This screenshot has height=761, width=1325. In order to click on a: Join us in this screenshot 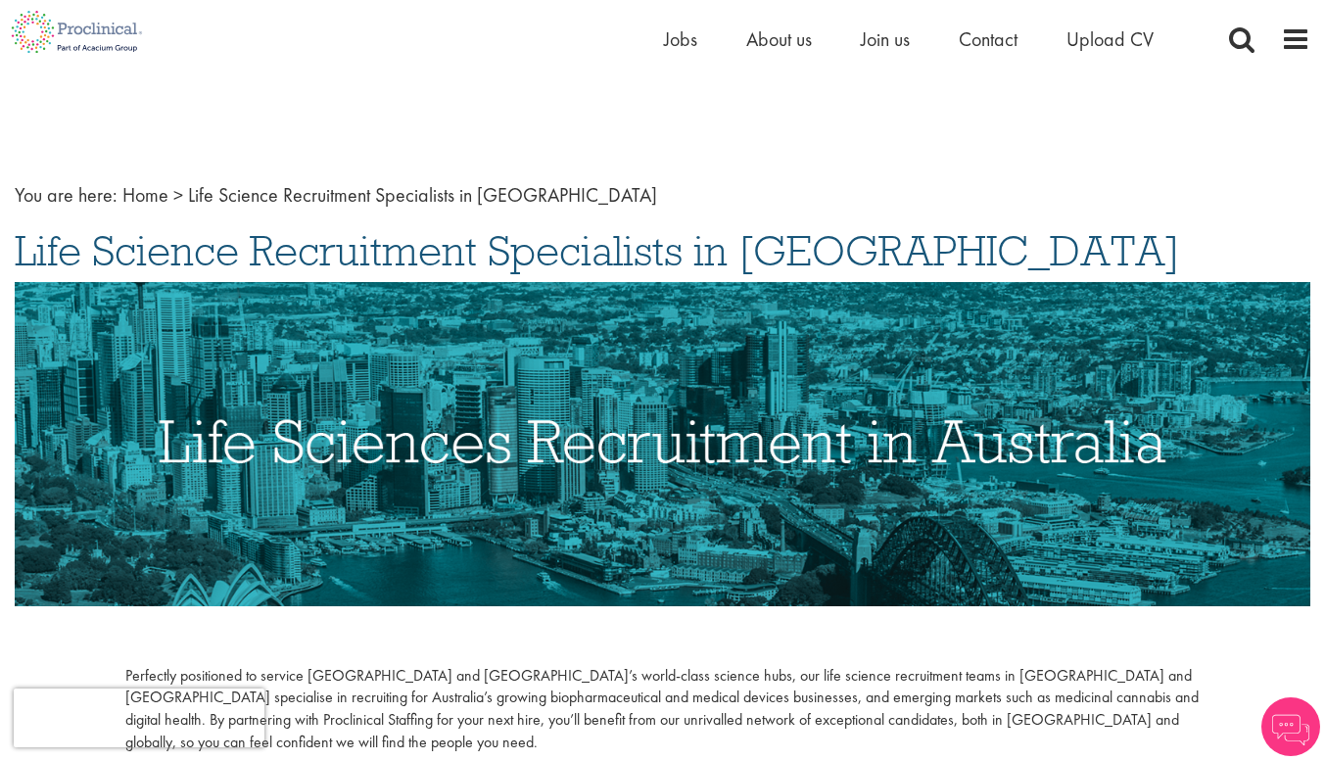, I will do `click(886, 39)`.